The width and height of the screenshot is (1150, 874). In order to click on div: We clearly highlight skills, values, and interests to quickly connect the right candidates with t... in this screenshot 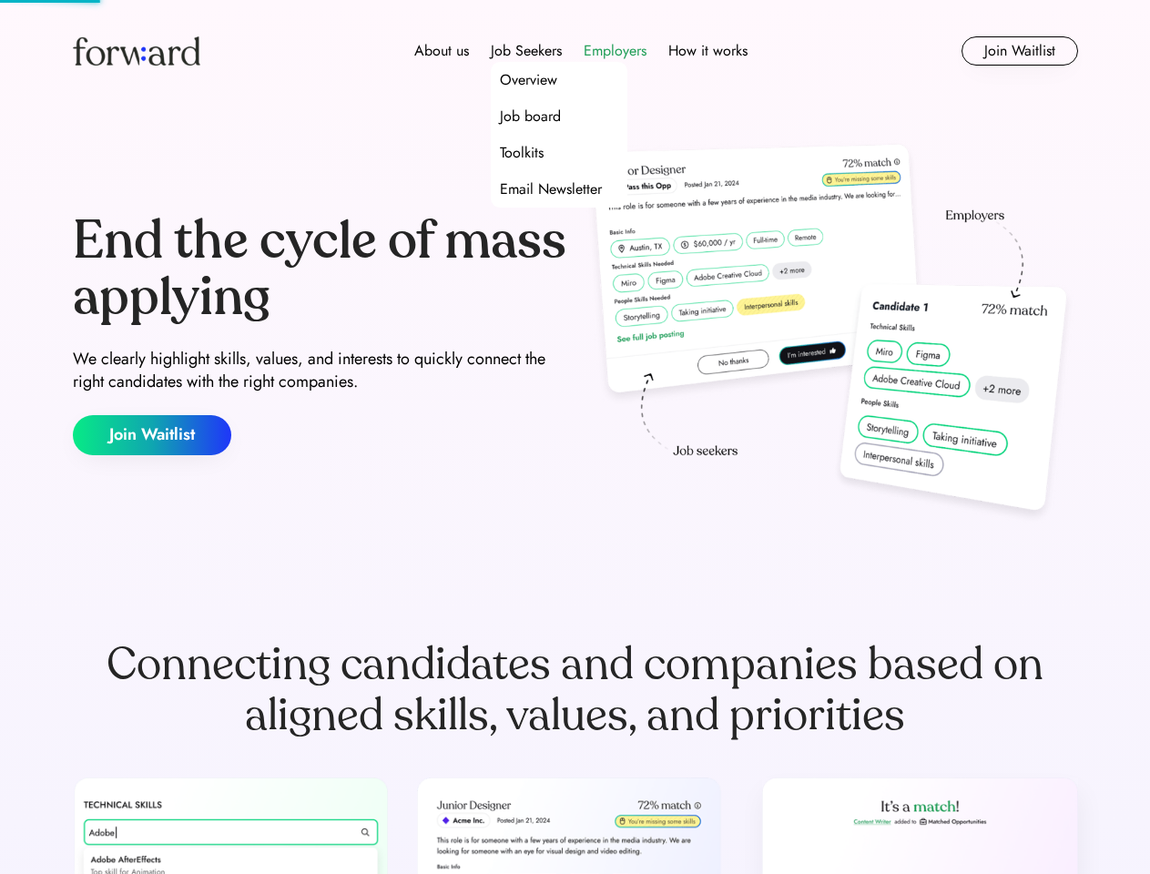, I will do `click(320, 371)`.